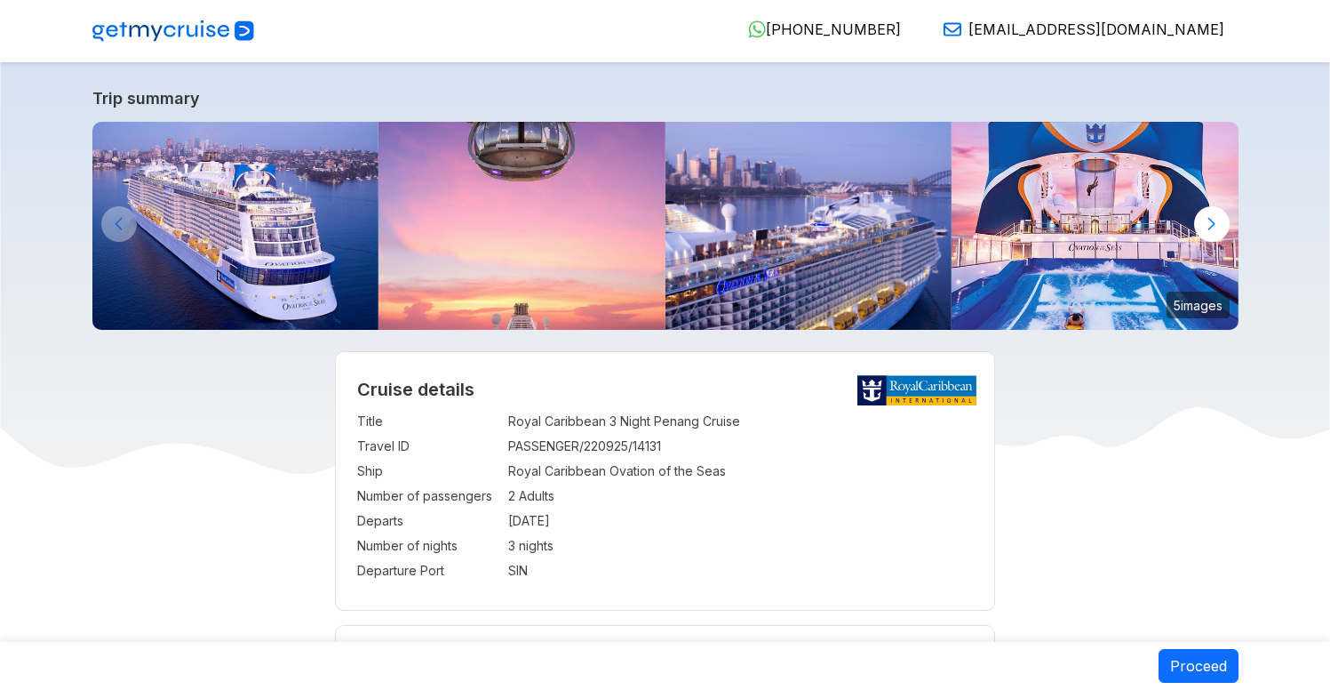 This screenshot has height=690, width=1330. What do you see at coordinates (1199, 666) in the screenshot?
I see `button: Proceed` at bounding box center [1199, 666].